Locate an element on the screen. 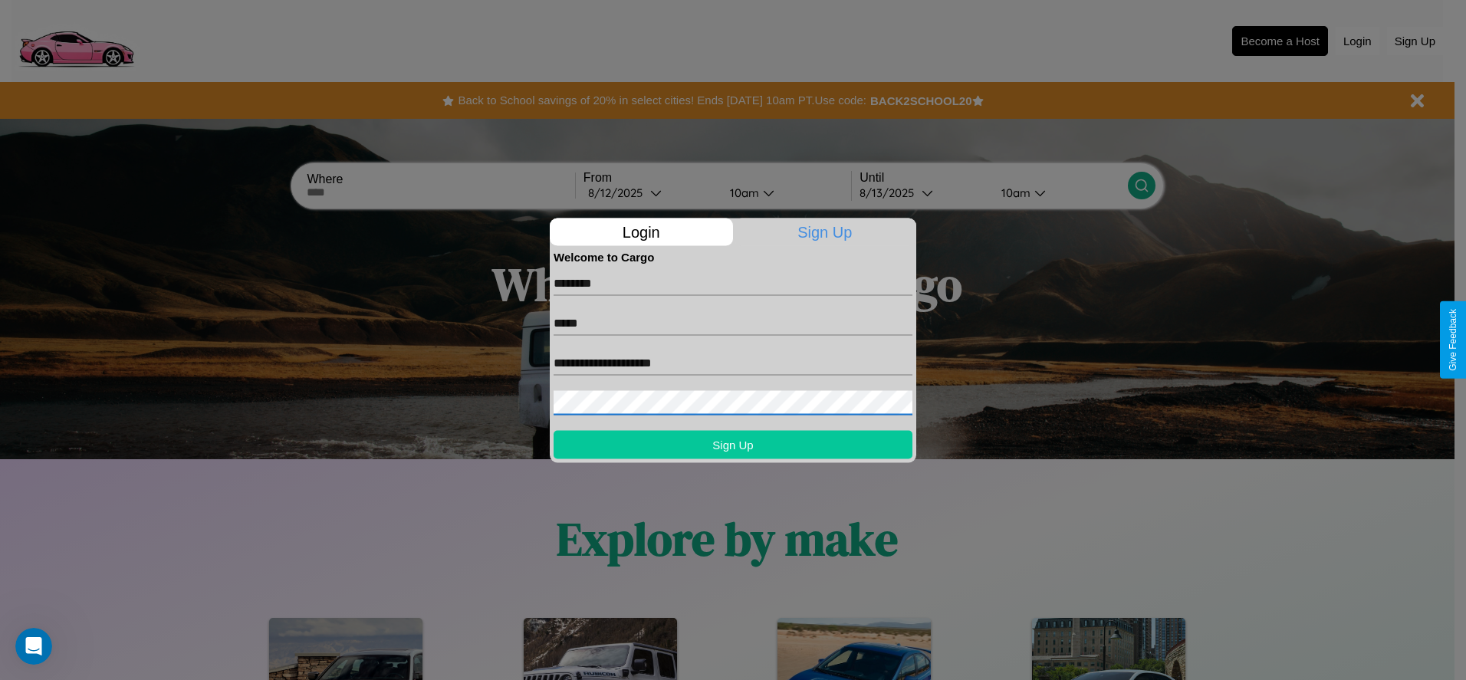  button: Sign Up is located at coordinates (733, 444).